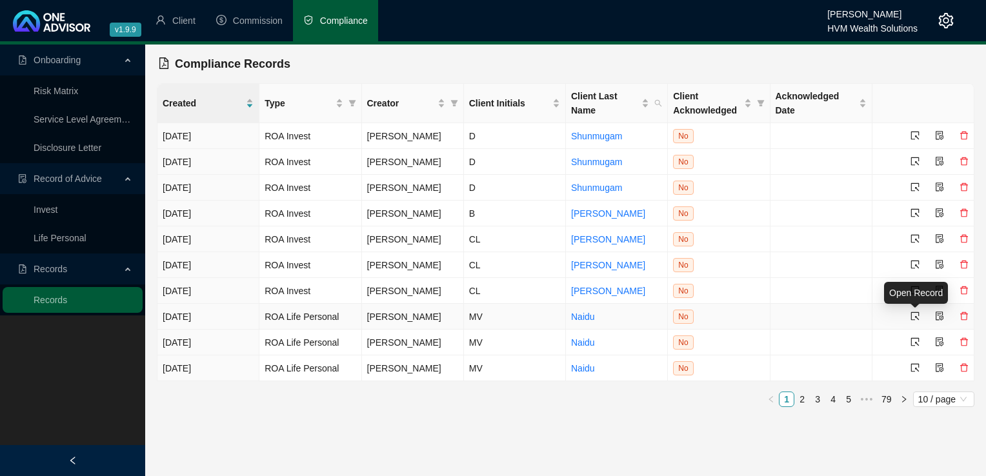 The width and height of the screenshot is (986, 476). What do you see at coordinates (55, 91) in the screenshot?
I see `a: Risk Matrix` at bounding box center [55, 91].